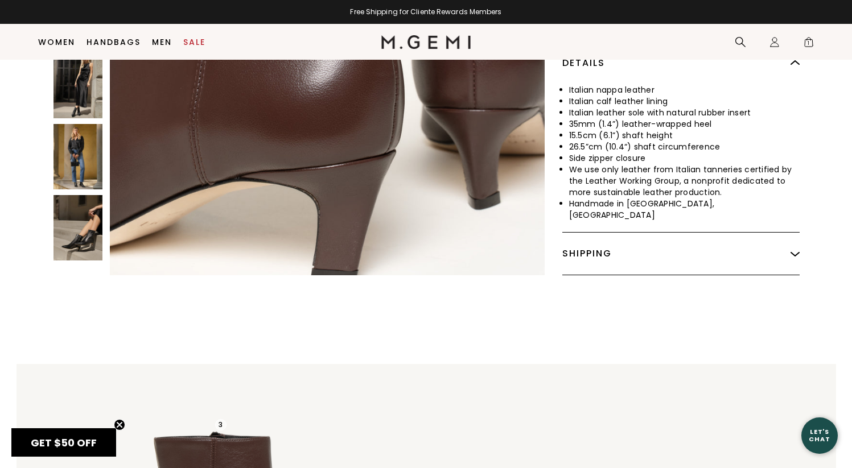  Describe the element at coordinates (64, 443) in the screenshot. I see `div: GET $50 OFFClose teaser` at that location.